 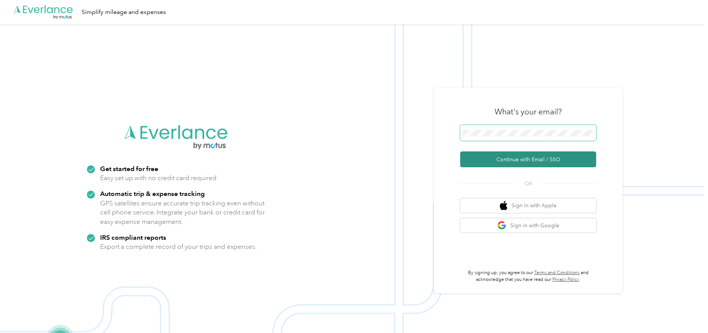 I want to click on p: Export a complete record of your trips and expenses., so click(x=178, y=247).